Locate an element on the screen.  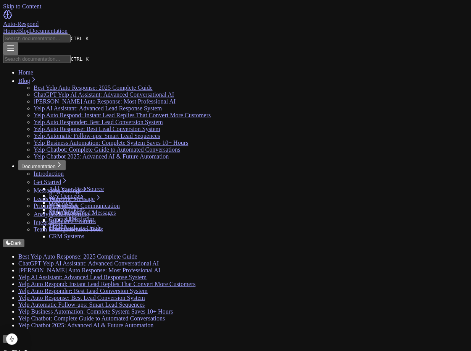
a: Documentation is located at coordinates (48, 31).